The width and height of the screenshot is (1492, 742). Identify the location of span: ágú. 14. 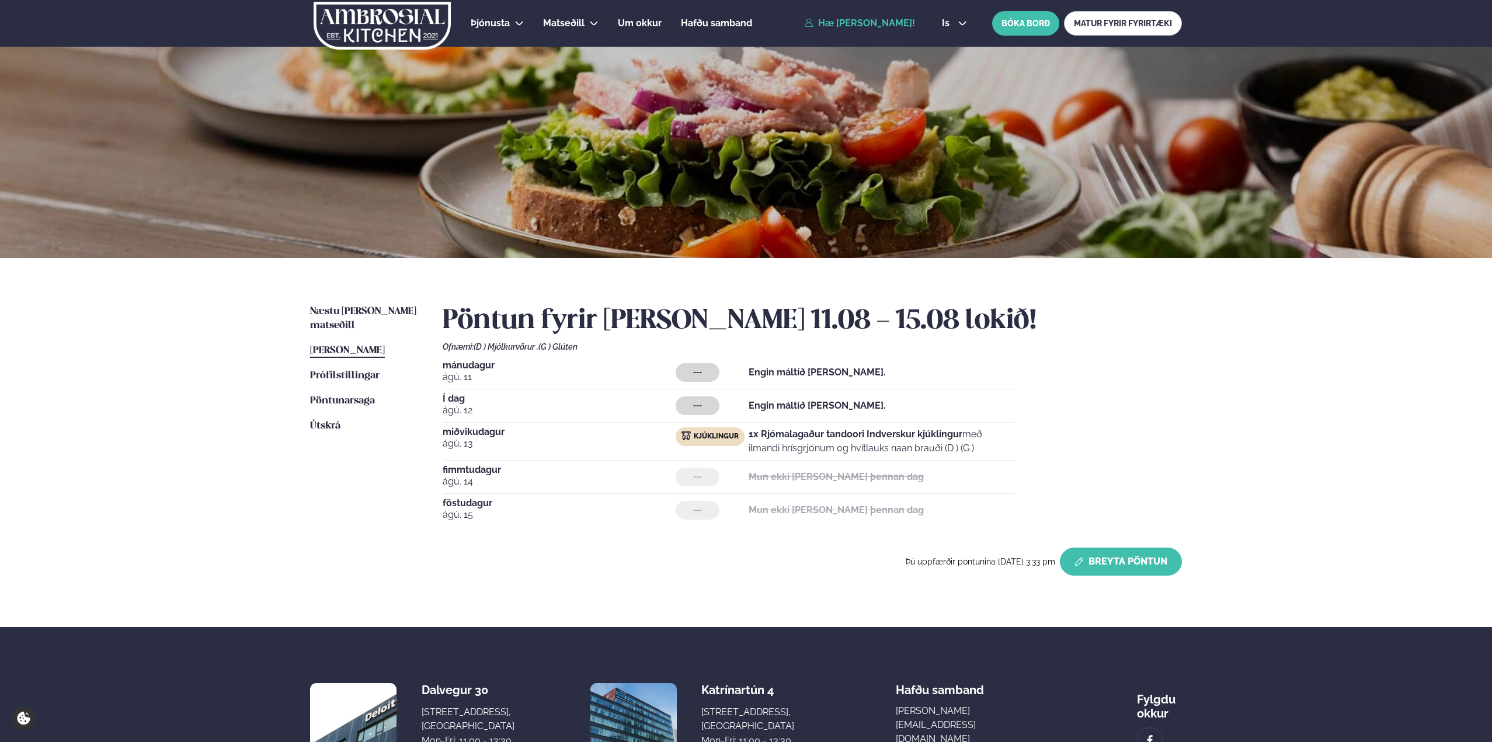
(559, 482).